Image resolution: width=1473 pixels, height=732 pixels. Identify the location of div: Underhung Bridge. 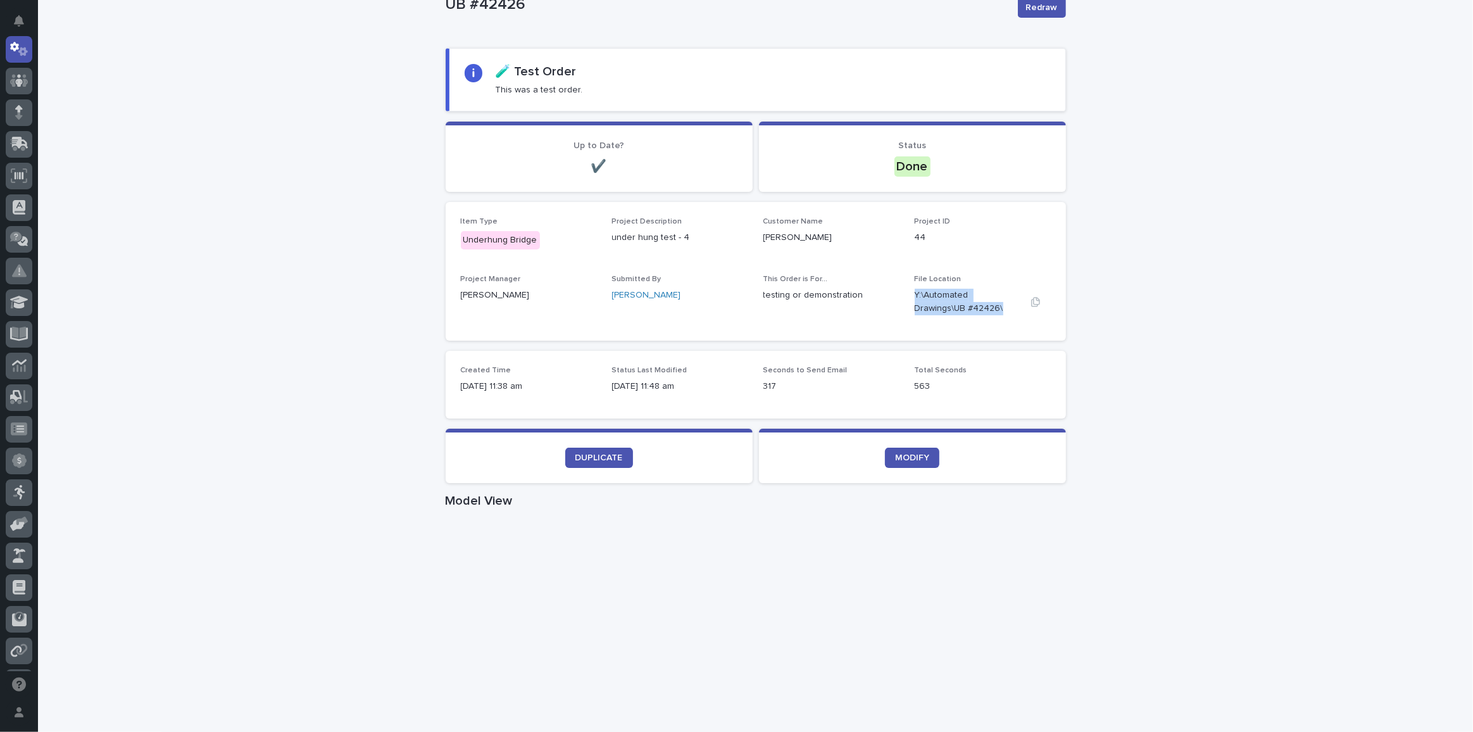
(500, 240).